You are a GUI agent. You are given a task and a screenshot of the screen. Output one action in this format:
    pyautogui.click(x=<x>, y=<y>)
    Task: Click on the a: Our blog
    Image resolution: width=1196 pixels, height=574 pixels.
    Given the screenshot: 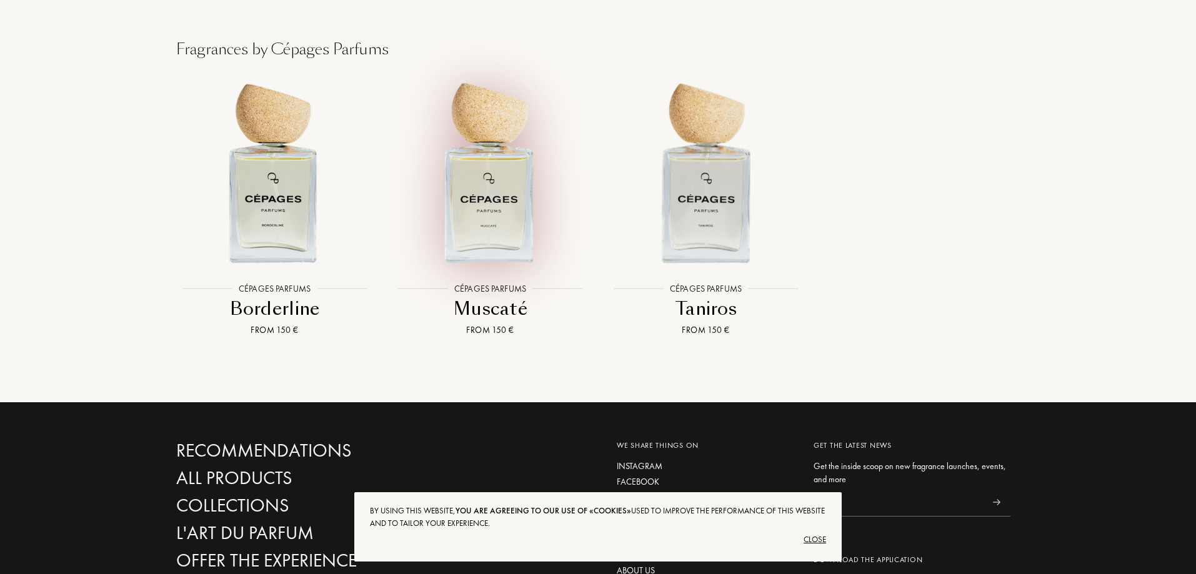 What is the action you would take?
    pyautogui.click(x=706, y=498)
    